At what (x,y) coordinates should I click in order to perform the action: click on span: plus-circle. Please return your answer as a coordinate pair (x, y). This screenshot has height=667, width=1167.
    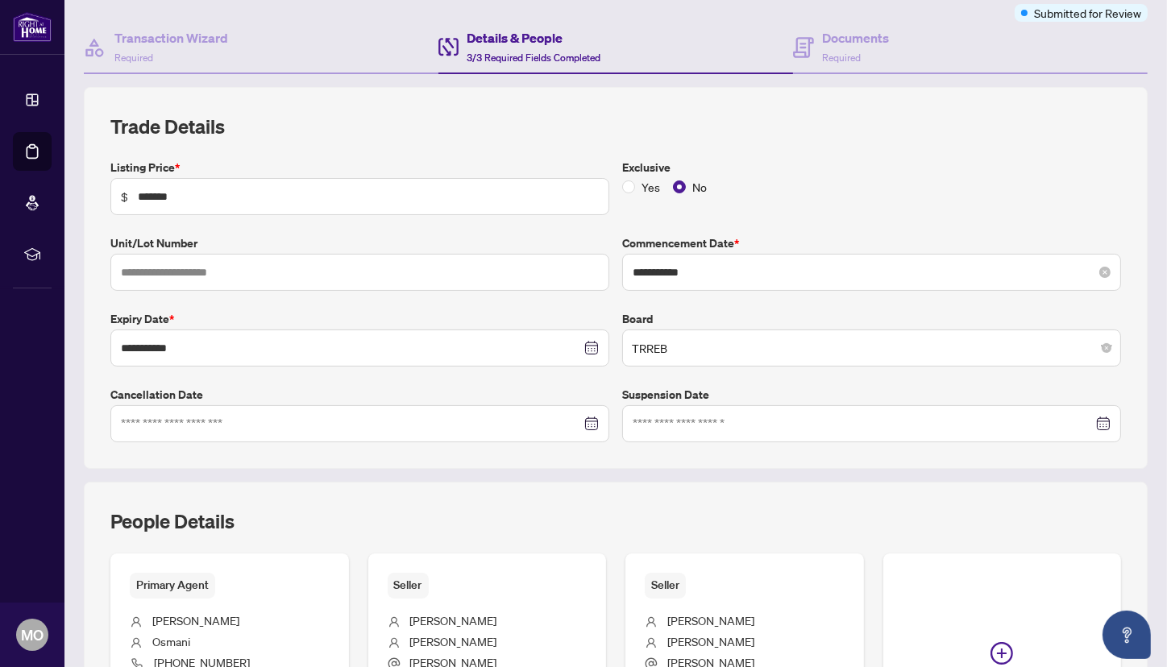
    Looking at the image, I should click on (1001, 653).